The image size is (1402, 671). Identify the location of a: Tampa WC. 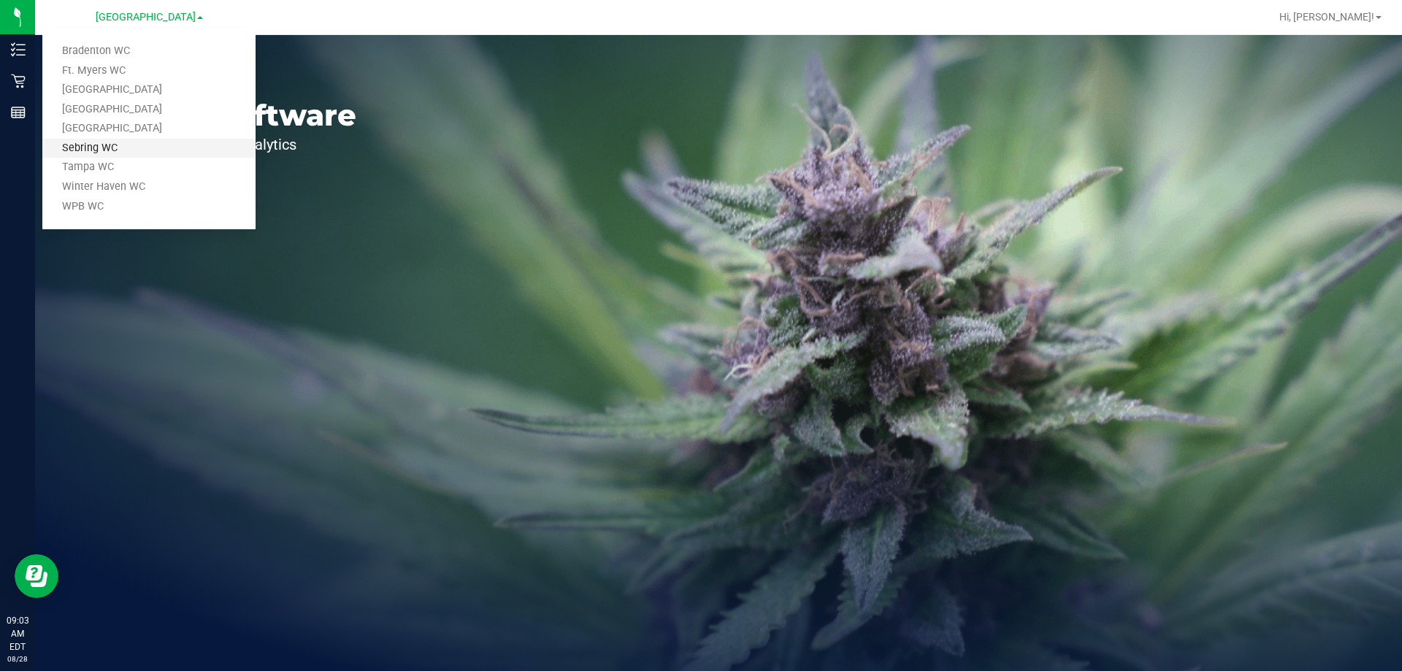
(149, 167).